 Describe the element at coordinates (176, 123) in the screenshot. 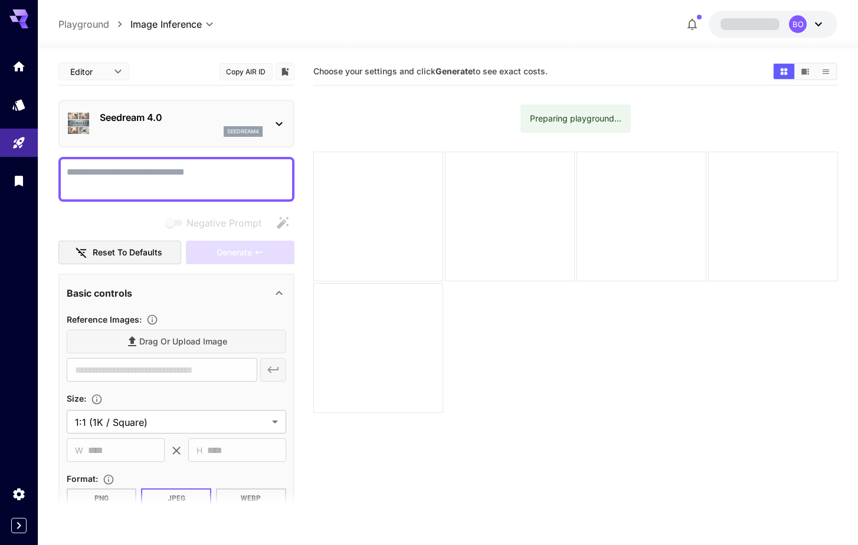

I see `div: Seedream 4.0seedream4` at that location.